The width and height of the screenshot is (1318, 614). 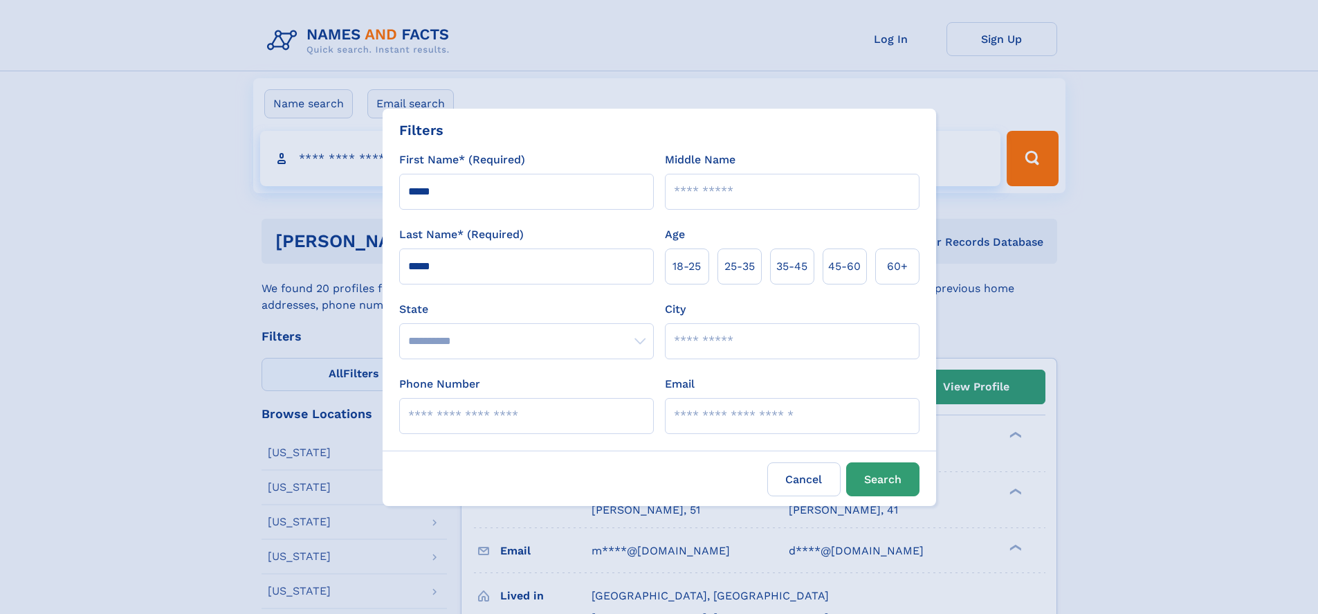 What do you see at coordinates (526, 309) in the screenshot?
I see `label: State` at bounding box center [526, 309].